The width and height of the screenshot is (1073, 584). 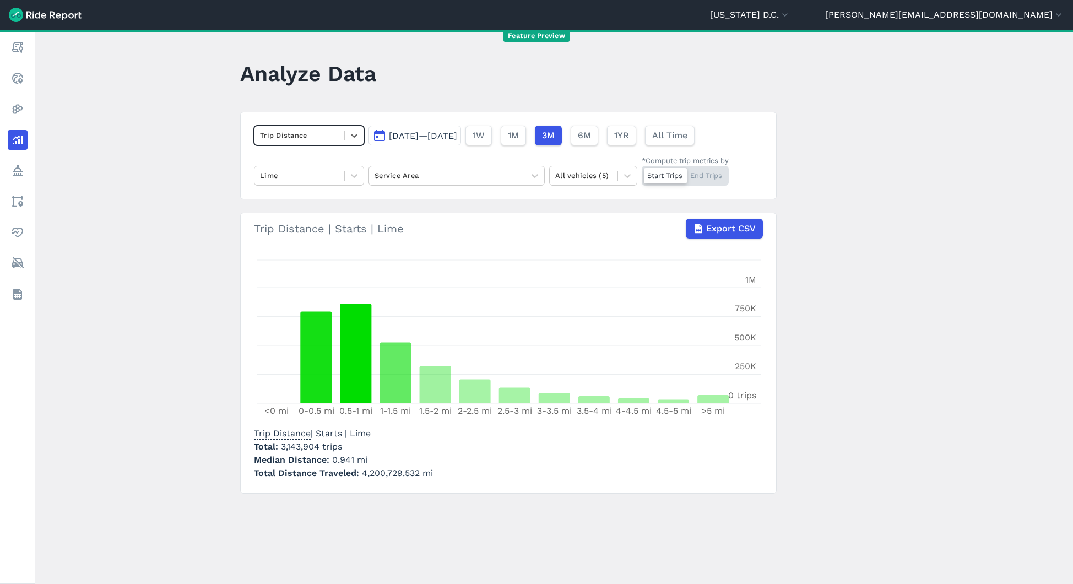 What do you see at coordinates (18, 232) in the screenshot?
I see `a: Health` at bounding box center [18, 232].